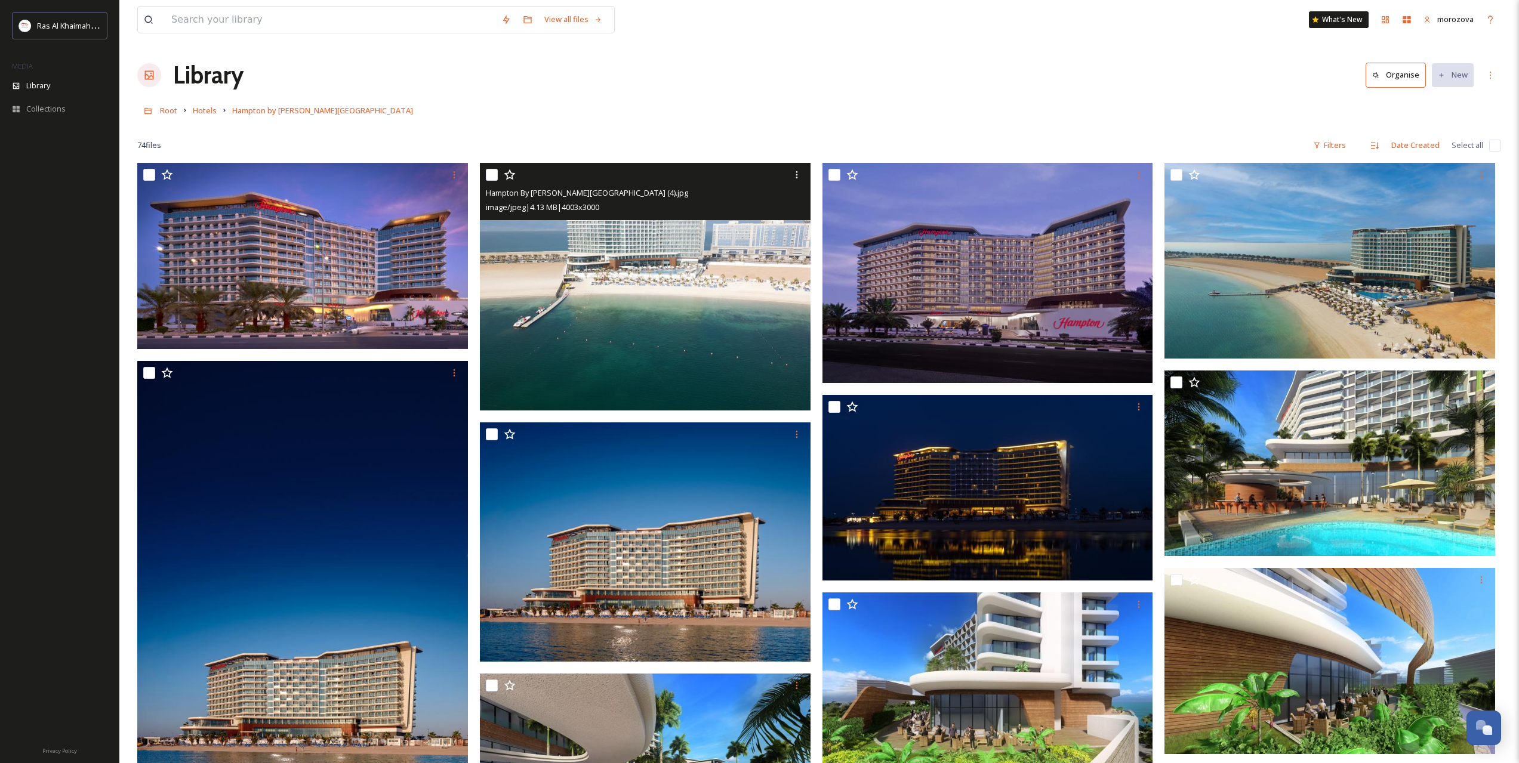 The width and height of the screenshot is (1519, 763). I want to click on input: Search your library, so click(330, 20).